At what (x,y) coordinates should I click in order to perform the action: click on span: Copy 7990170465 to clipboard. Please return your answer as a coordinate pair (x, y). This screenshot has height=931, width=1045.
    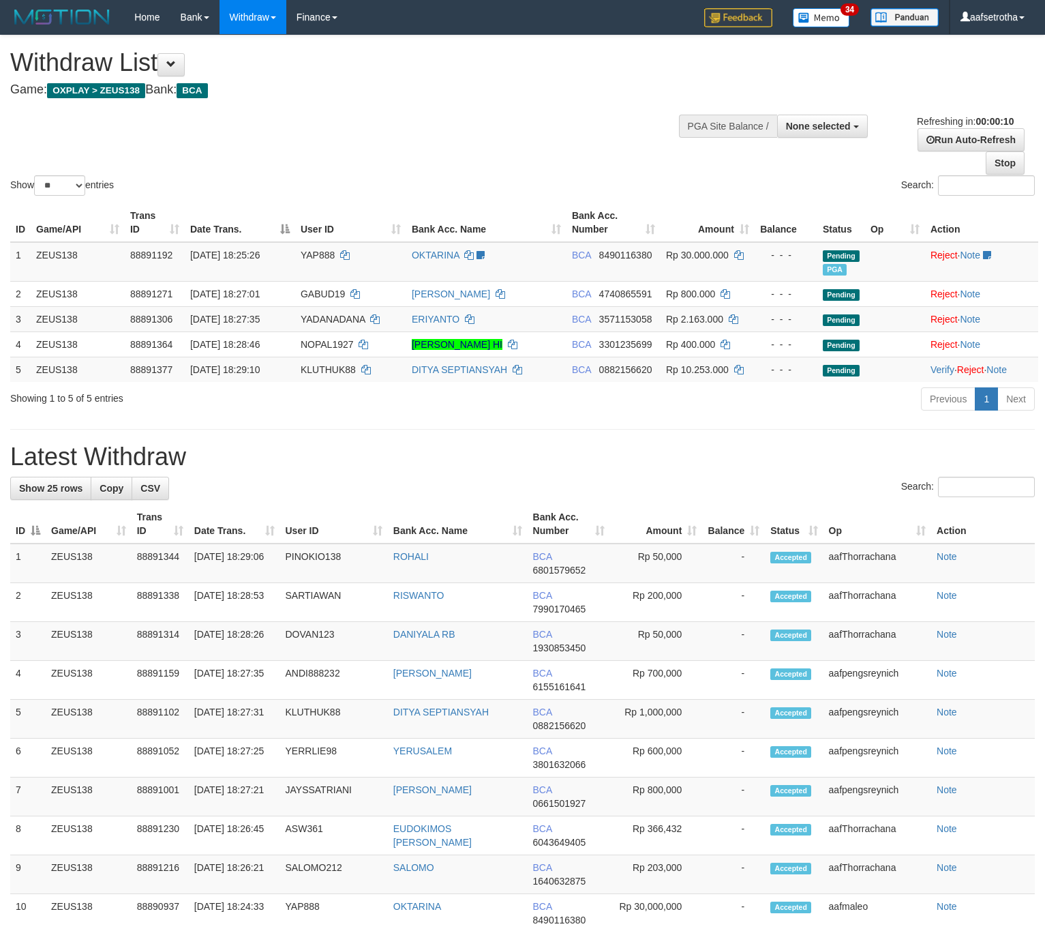
    Looking at the image, I should click on (560, 609).